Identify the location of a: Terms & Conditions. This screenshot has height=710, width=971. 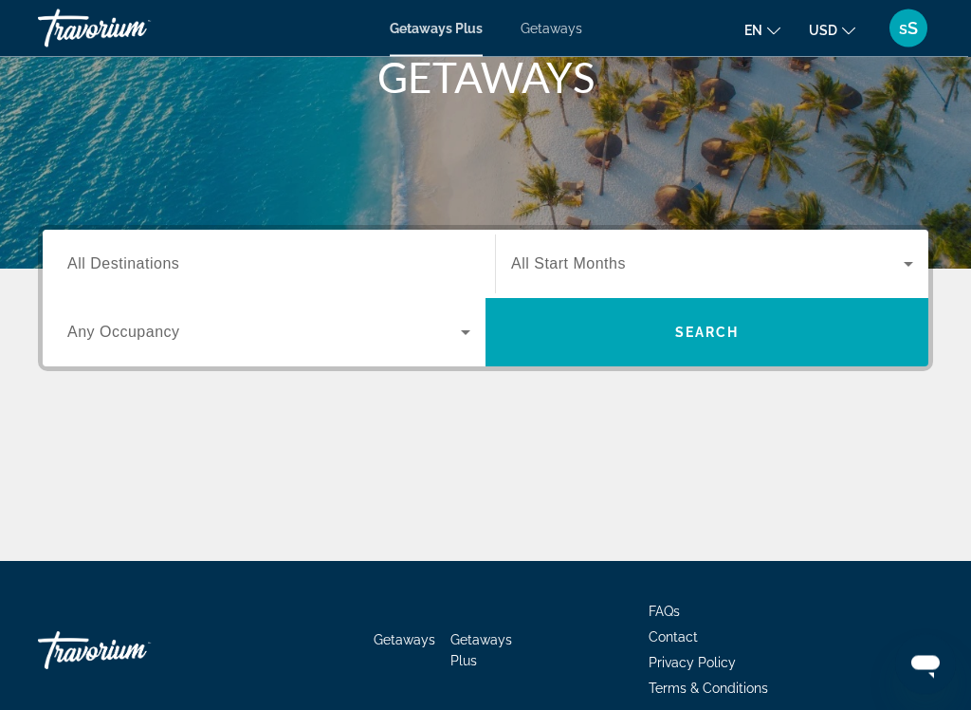
(709, 689).